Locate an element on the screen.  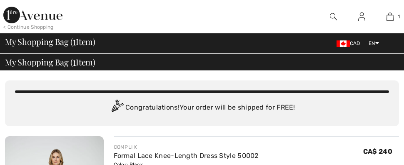
a: Formal Lace Knee-Length Dress Style 50002 is located at coordinates (186, 155).